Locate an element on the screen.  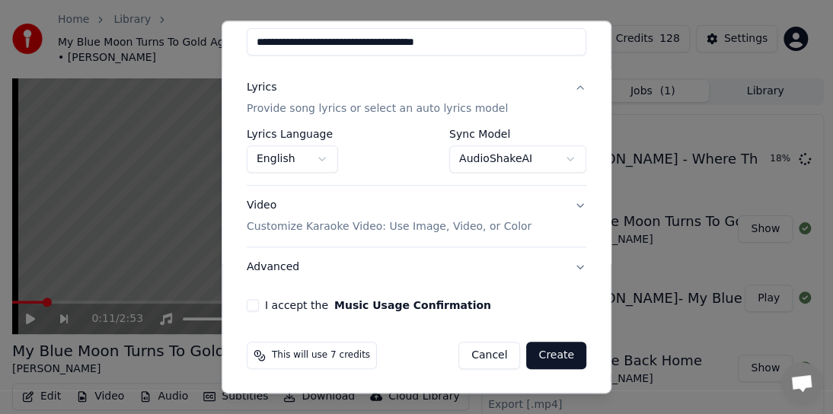
div: LyricsProvide song lyrics or select an auto lyrics model is located at coordinates (417, 157).